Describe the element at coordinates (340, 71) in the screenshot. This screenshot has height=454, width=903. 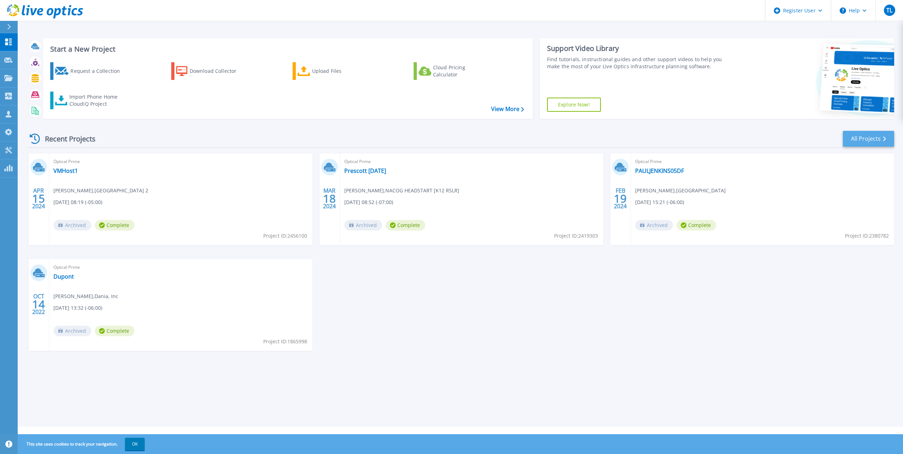
I see `div: Upload Files` at that location.